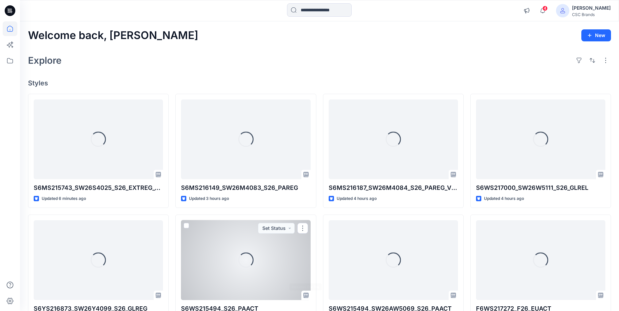 Image resolution: width=619 pixels, height=311 pixels. Describe the element at coordinates (209, 198) in the screenshot. I see `p: Updated 3 hours ago` at that location.